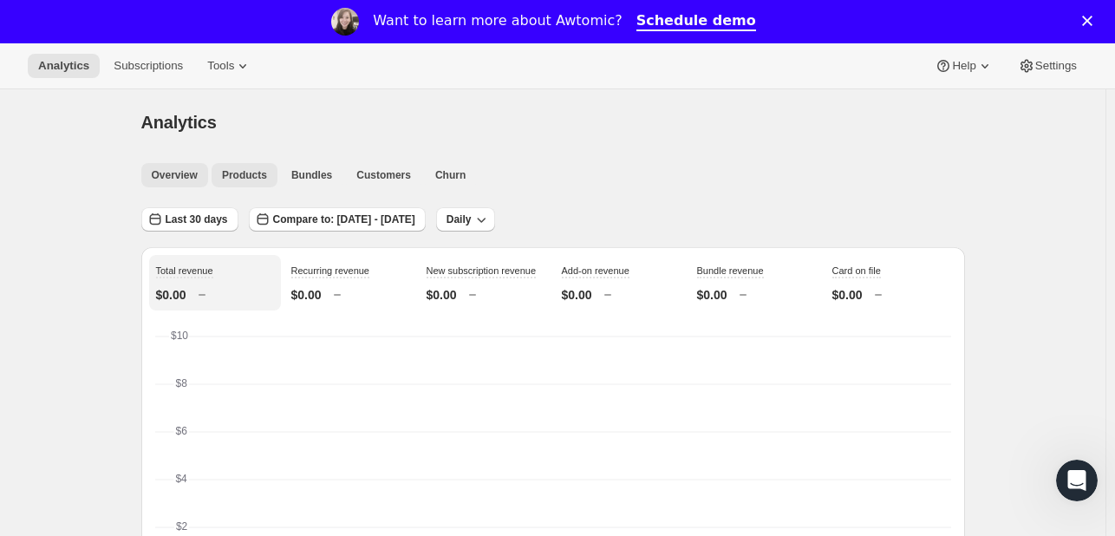 The image size is (1115, 536). I want to click on button: Analytics, so click(63, 66).